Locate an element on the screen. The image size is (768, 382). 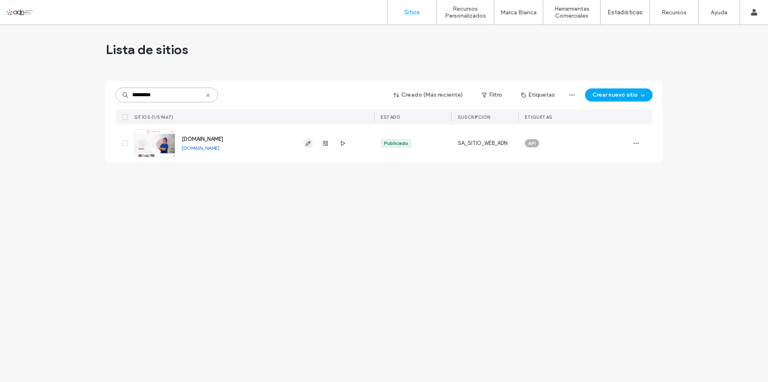
button: Crear nuevo sitio is located at coordinates (618, 95).